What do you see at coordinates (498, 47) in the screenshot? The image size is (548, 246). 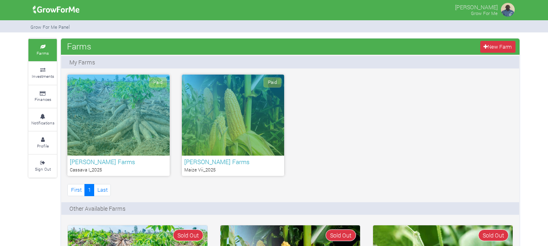 I see `a: New Farm` at bounding box center [498, 47].